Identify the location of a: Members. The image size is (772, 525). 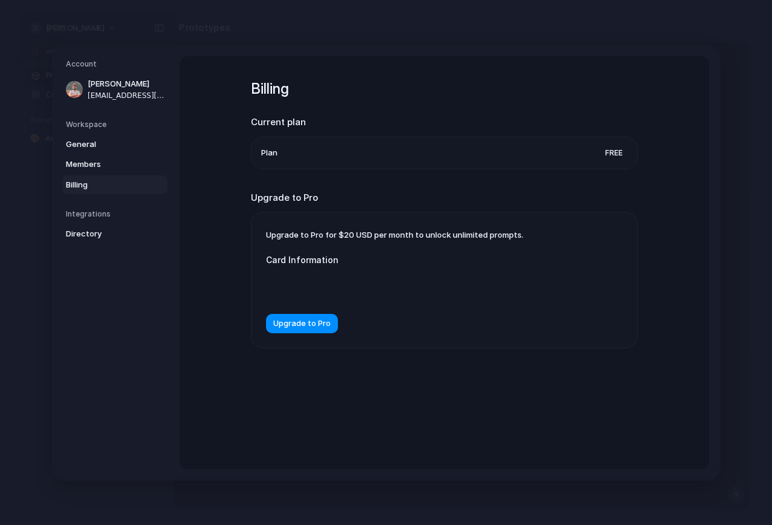
(115, 164).